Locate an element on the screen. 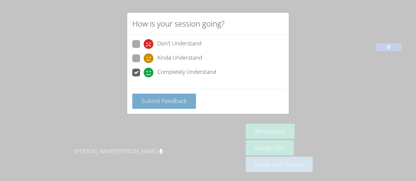 This screenshot has width=416, height=181. button: Submit Feedback is located at coordinates (164, 101).